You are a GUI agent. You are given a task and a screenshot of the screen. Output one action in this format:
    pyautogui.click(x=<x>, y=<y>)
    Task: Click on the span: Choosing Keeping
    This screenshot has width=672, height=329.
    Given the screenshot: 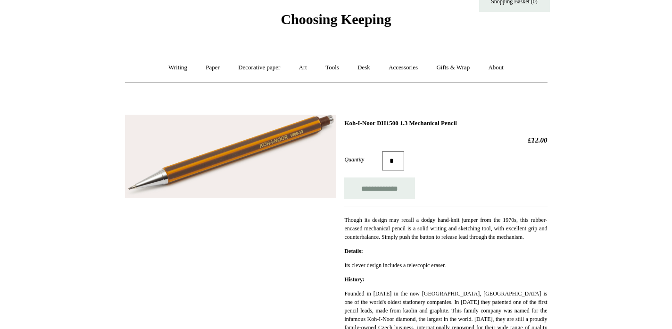 What is the action you would take?
    pyautogui.click(x=336, y=19)
    